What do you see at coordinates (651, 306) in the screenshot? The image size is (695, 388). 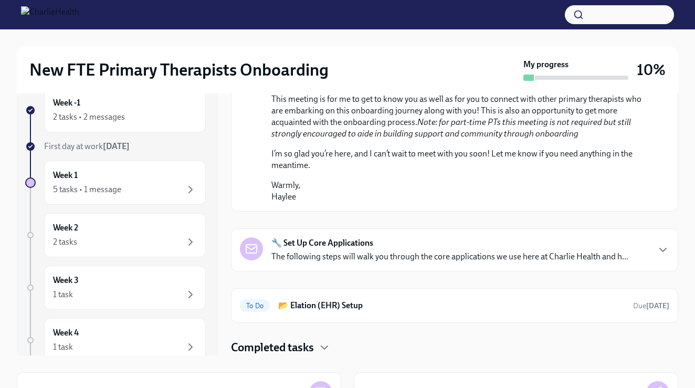 I see `span: Due` at bounding box center [651, 306].